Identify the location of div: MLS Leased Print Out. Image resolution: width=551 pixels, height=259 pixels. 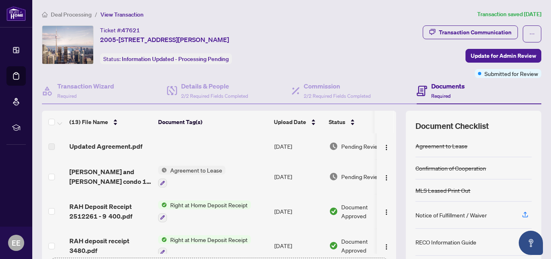
(443, 190).